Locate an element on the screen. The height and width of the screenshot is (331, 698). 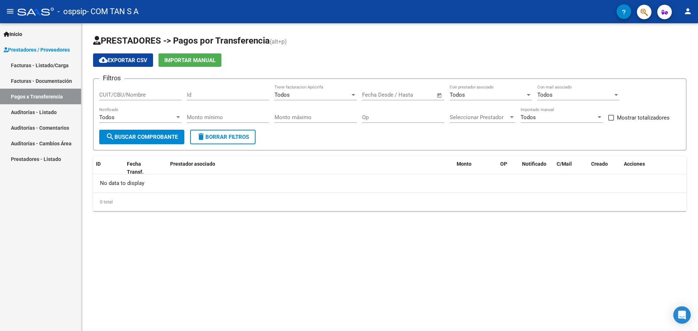
span: Mostrar totalizadores is located at coordinates (643, 118).